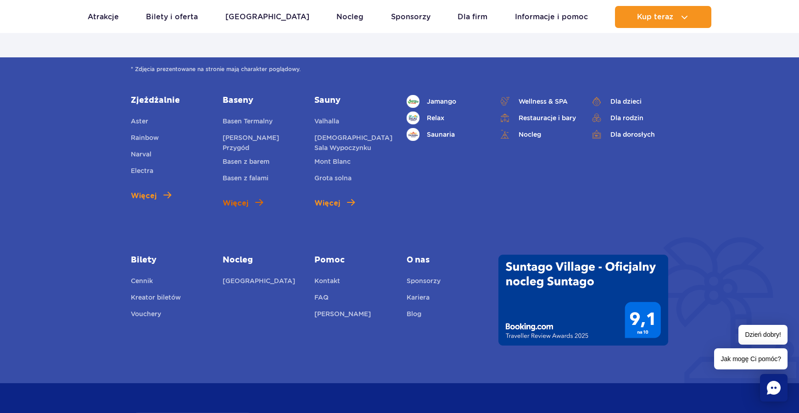 The width and height of the screenshot is (799, 413). I want to click on a: Basen z falami, so click(245, 179).